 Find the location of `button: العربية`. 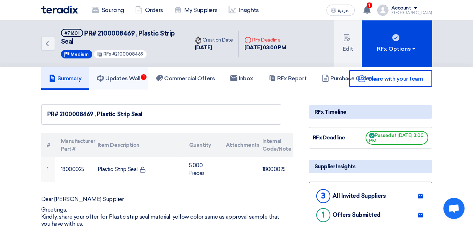

button: العربية is located at coordinates (341, 10).